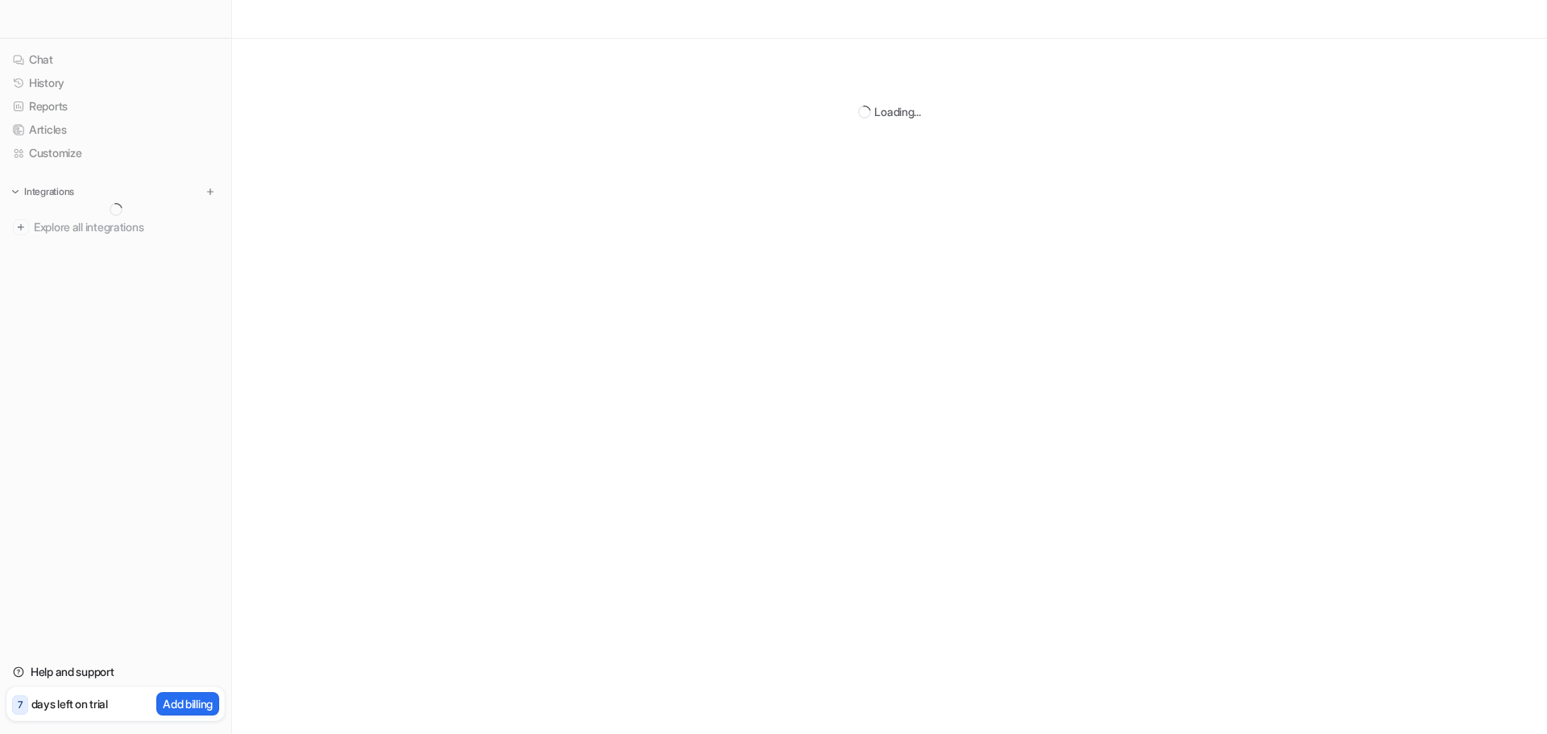 The image size is (1547, 734). I want to click on a: History, so click(115, 83).